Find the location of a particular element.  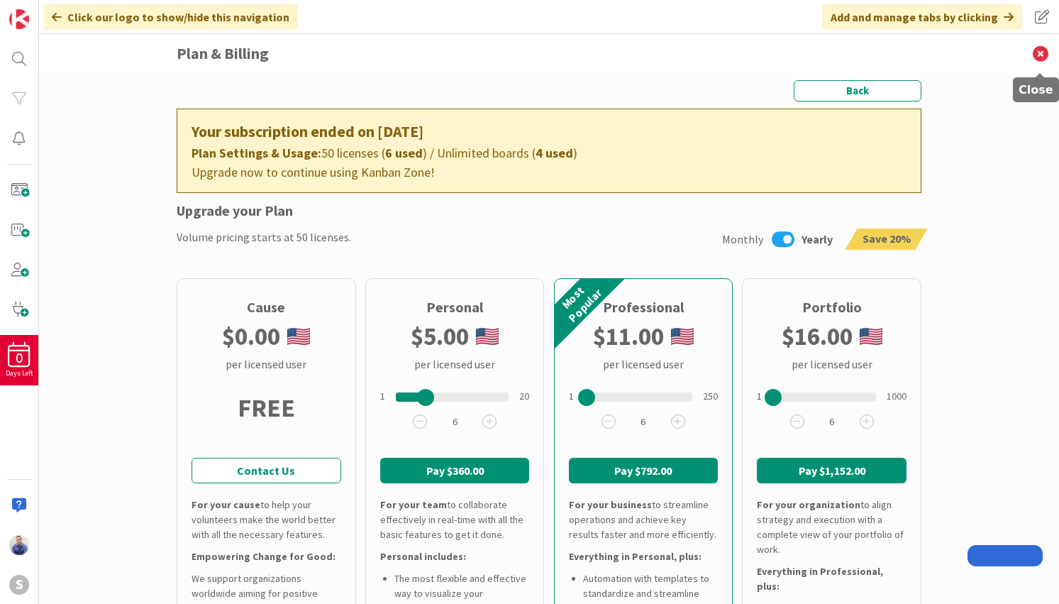

div: Everything in Professional, plus: is located at coordinates (831, 579).